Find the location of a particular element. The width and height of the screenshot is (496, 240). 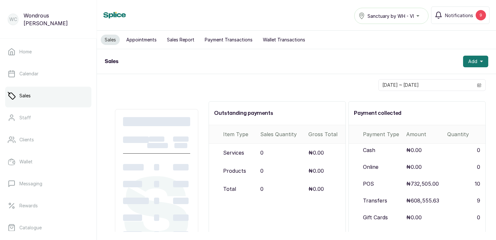

p: Clients is located at coordinates (26, 140).